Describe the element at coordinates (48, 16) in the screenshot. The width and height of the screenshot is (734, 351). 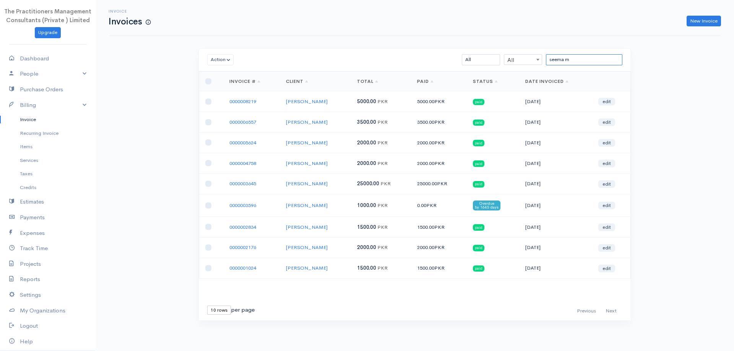
I see `span: The Practitioners Management Consultants (Private ) Limited` at that location.